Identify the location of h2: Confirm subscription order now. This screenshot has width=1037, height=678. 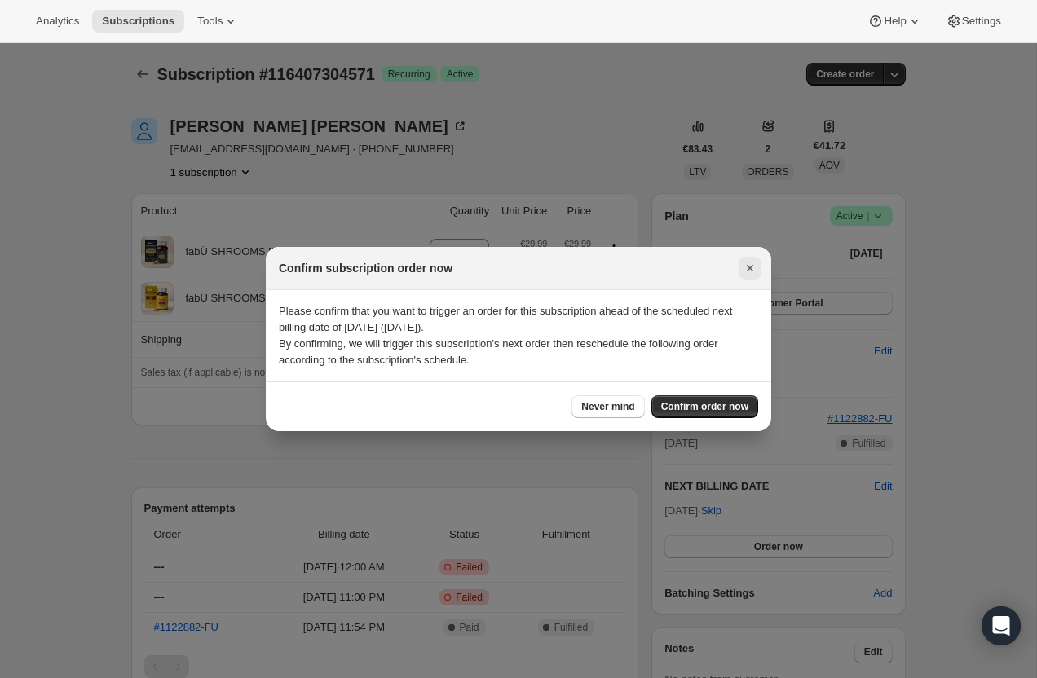
(365, 268).